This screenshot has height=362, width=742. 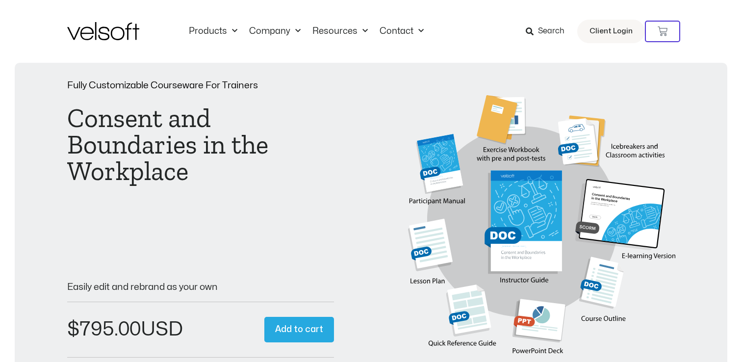 What do you see at coordinates (551, 31) in the screenshot?
I see `span: Search` at bounding box center [551, 31].